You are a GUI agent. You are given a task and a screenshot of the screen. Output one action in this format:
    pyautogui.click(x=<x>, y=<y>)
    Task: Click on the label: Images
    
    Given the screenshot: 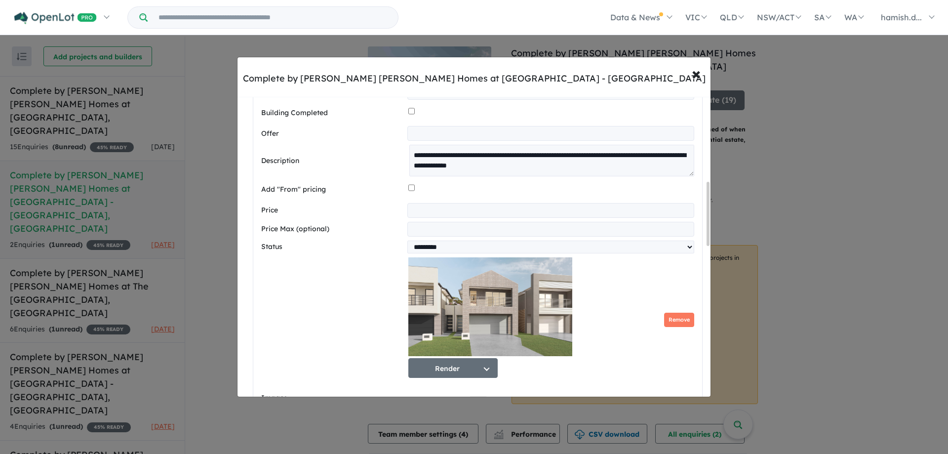 What is the action you would take?
    pyautogui.click(x=333, y=398)
    